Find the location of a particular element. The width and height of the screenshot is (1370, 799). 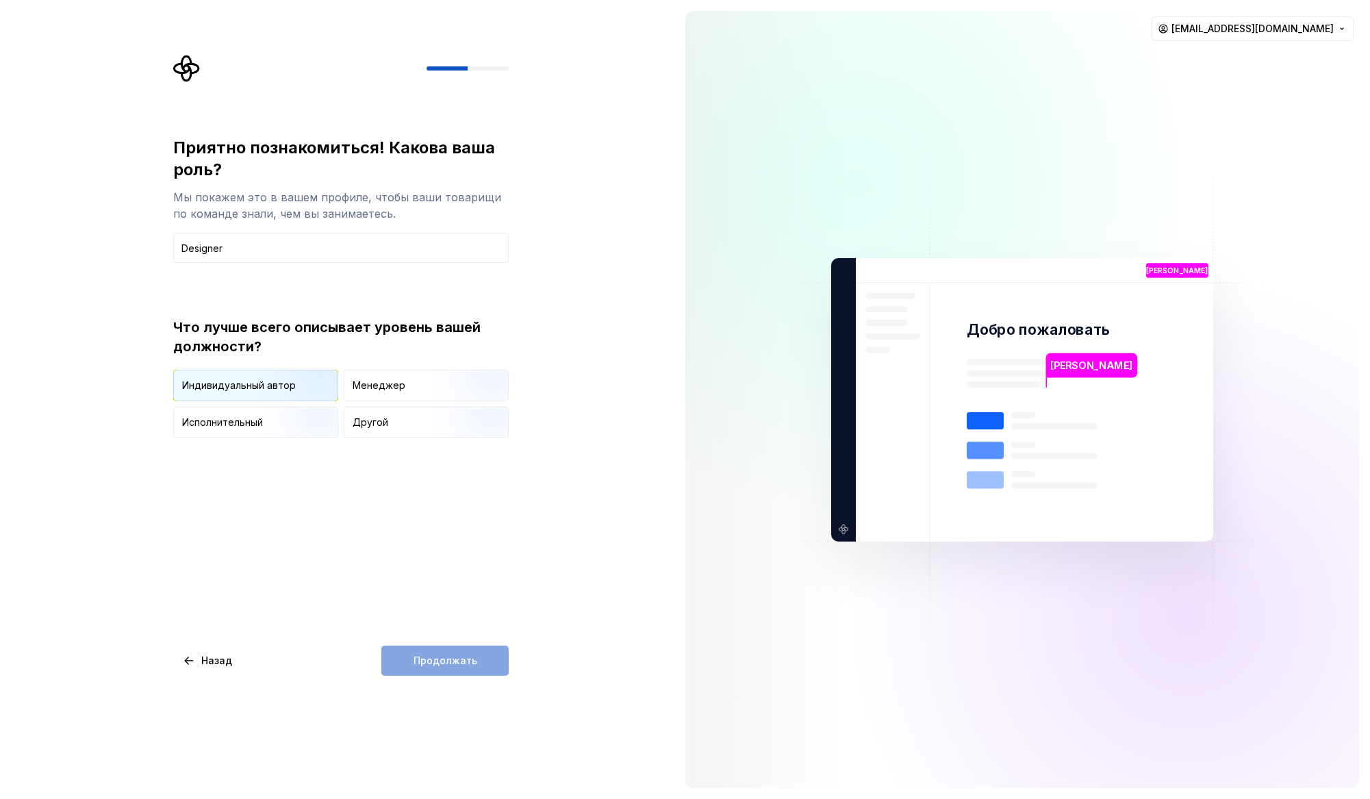

font: Что лучше всего описывает уровень вашей должности? is located at coordinates (326, 337).